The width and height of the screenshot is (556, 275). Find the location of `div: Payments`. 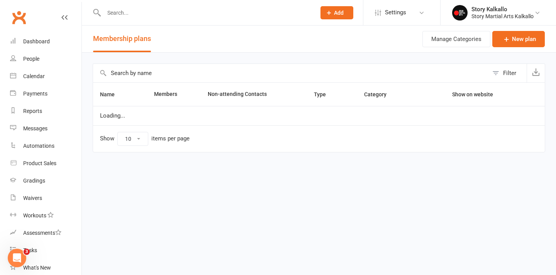

div: Payments is located at coordinates (35, 93).